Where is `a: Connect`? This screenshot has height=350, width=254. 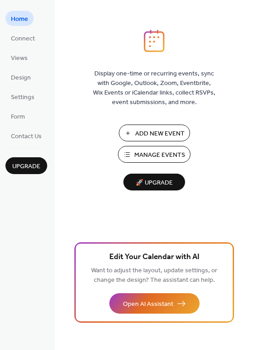 a: Connect is located at coordinates (23, 38).